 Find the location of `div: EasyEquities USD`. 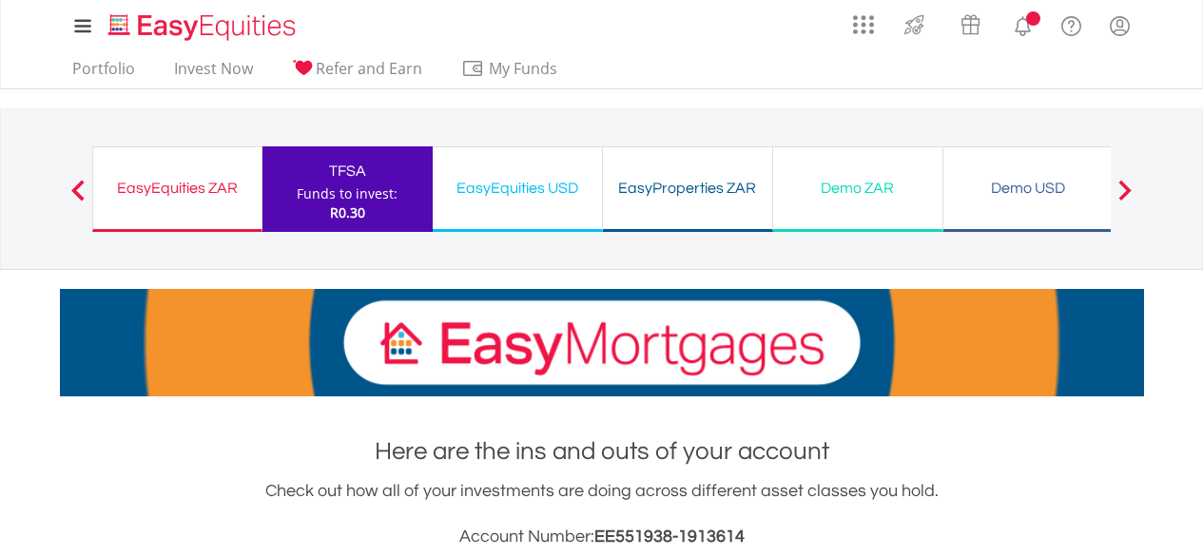

div: EasyEquities USD is located at coordinates (517, 188).